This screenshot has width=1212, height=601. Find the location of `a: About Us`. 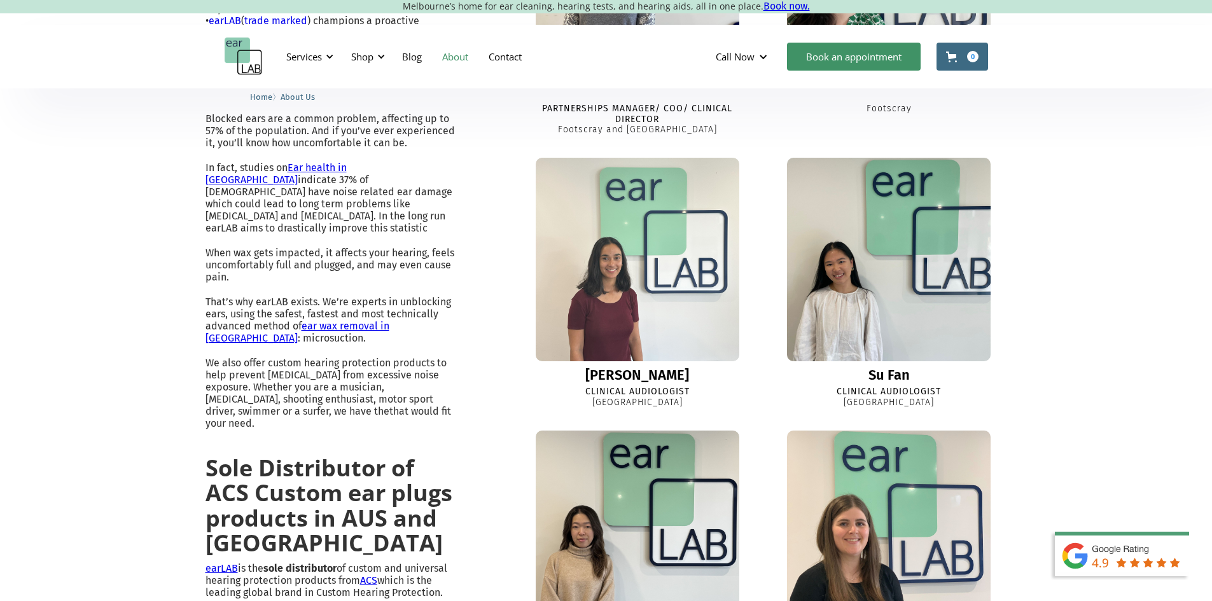

a: About Us is located at coordinates (298, 96).